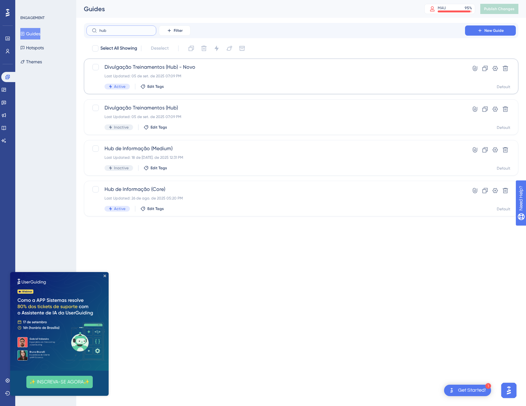 This screenshot has height=406, width=526. I want to click on span: Hub de Informação (Core), so click(276, 189).